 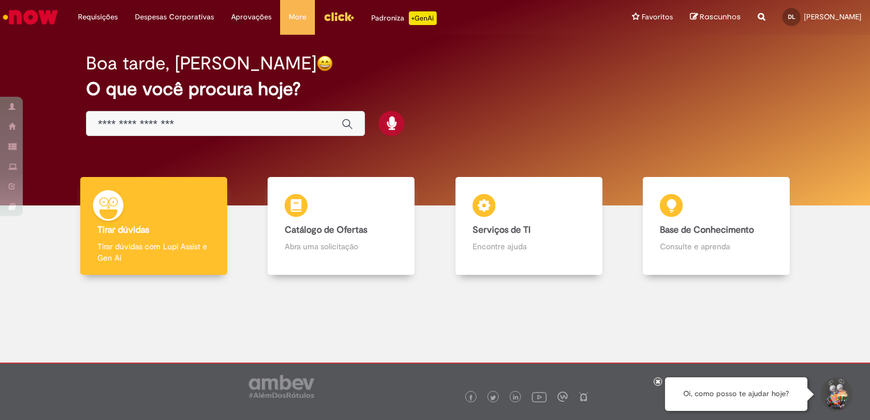 What do you see at coordinates (326, 230) in the screenshot?
I see `b: Catálogo de Ofertas` at bounding box center [326, 230].